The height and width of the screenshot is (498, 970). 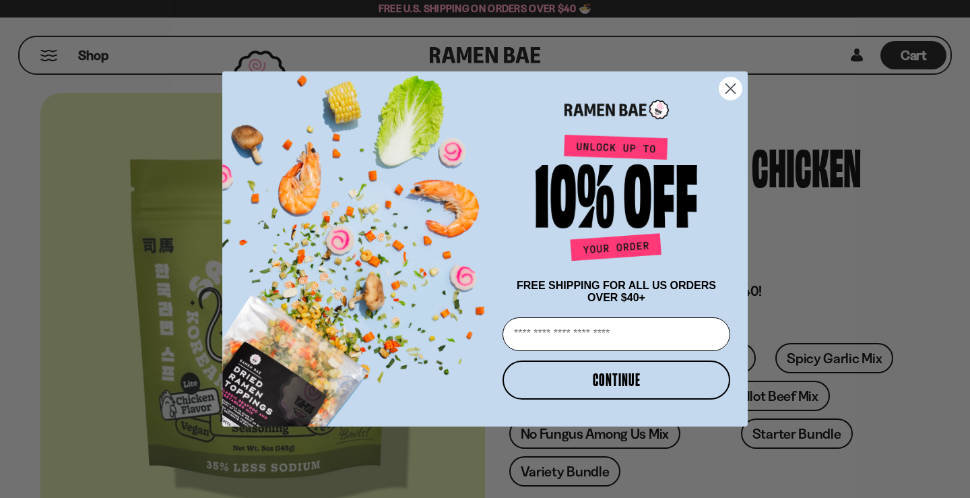 What do you see at coordinates (616, 109) in the screenshot?
I see `img: Ramen Bae Logo` at bounding box center [616, 109].